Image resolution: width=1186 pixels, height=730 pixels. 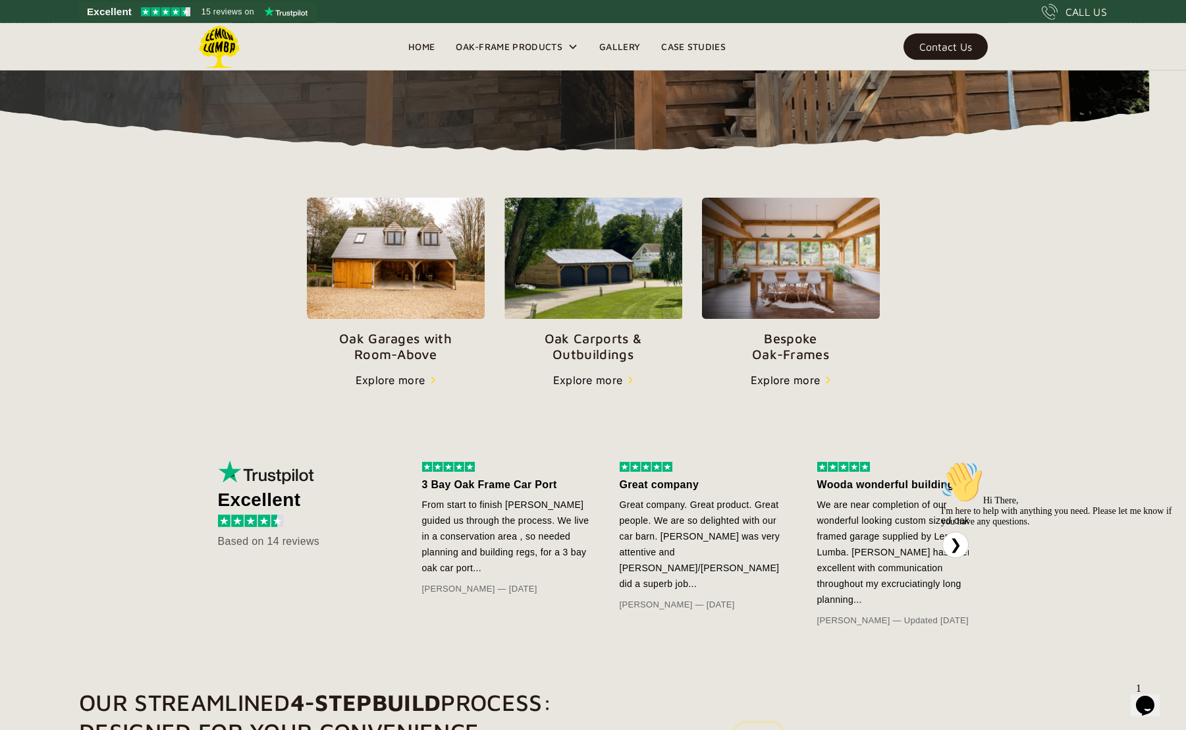 What do you see at coordinates (198, 12) in the screenshot?
I see `a: See Lemon Lumba reviews on Trustpilot` at bounding box center [198, 12].